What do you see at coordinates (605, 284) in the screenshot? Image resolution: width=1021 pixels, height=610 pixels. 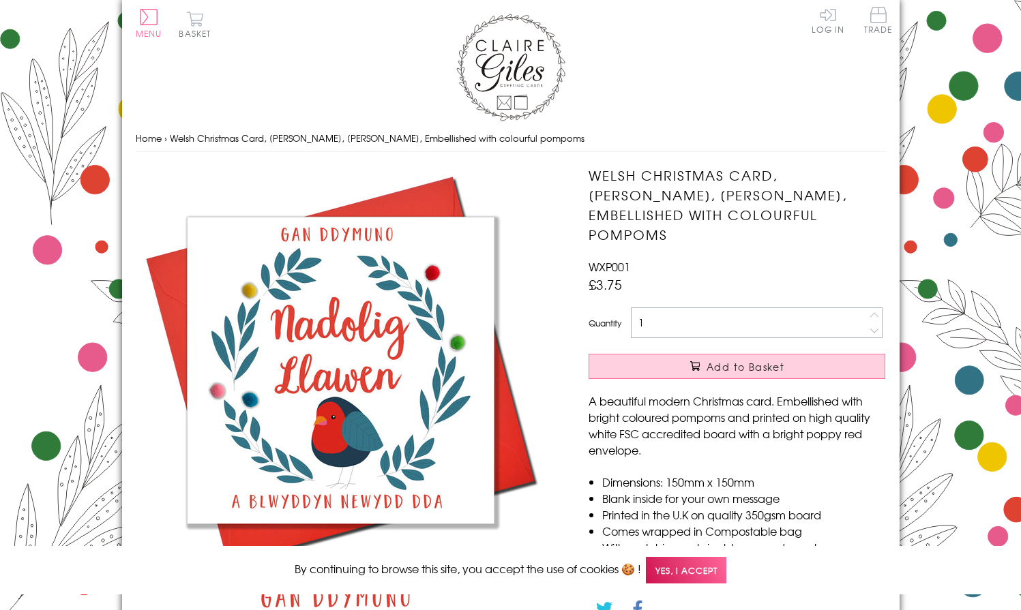 I see `span: £3.75` at bounding box center [605, 284].